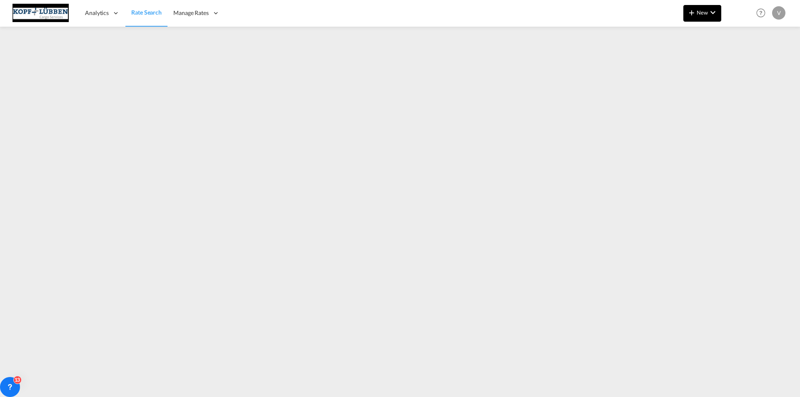 This screenshot has width=800, height=397. Describe the element at coordinates (691, 12) in the screenshot. I see `md-icon: icon-plus 400-fg` at that location.